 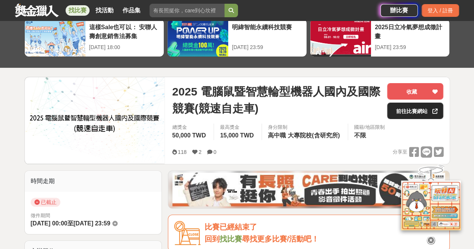 I want to click on span: 已截止, so click(x=45, y=202).